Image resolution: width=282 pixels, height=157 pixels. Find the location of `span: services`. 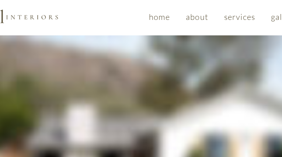

span: services is located at coordinates (240, 17).